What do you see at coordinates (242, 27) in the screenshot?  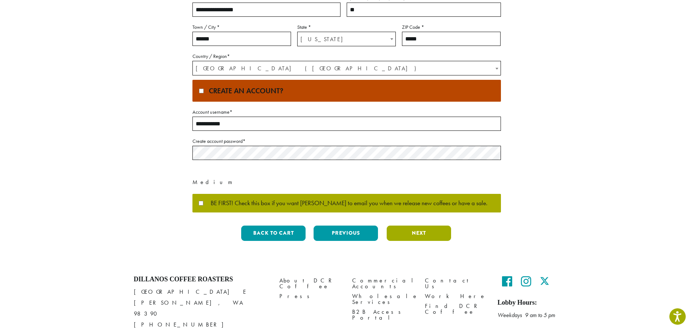 I see `label: Town / City` at bounding box center [242, 27].